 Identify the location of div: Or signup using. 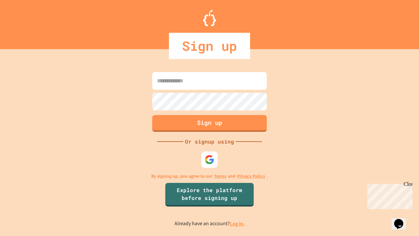
(209, 141).